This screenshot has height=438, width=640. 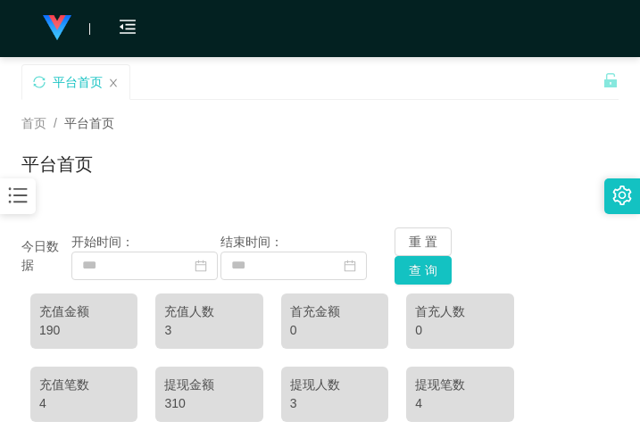 I want to click on i: 图标： menu-fold, so click(x=128, y=29).